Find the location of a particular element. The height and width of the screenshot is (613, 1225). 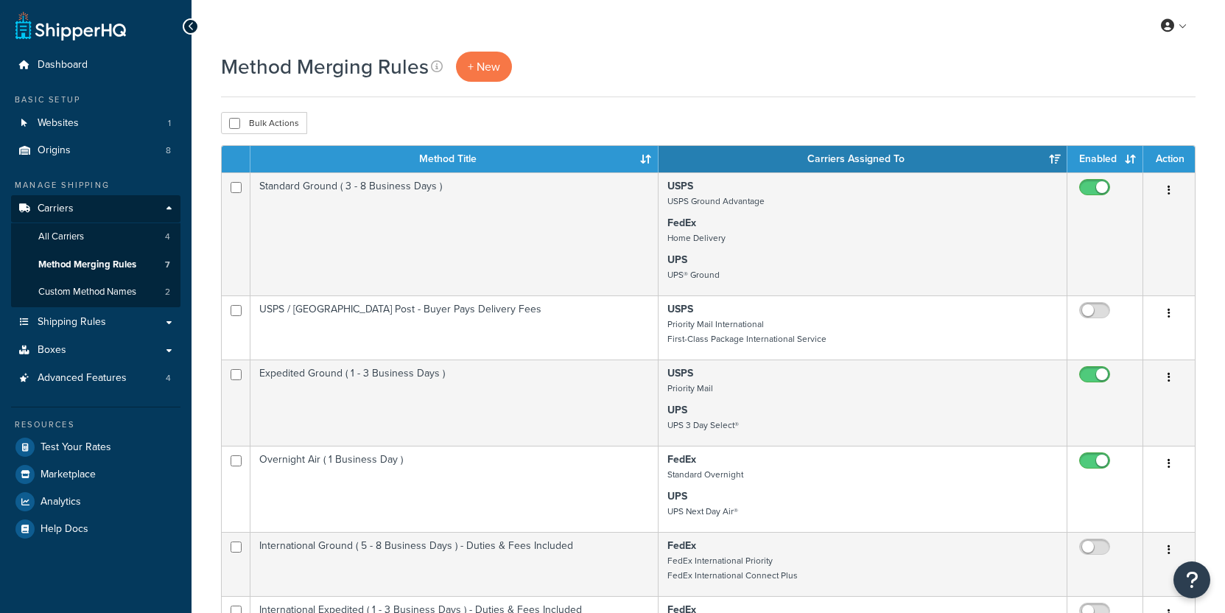

span: Boxes is located at coordinates (52, 350).